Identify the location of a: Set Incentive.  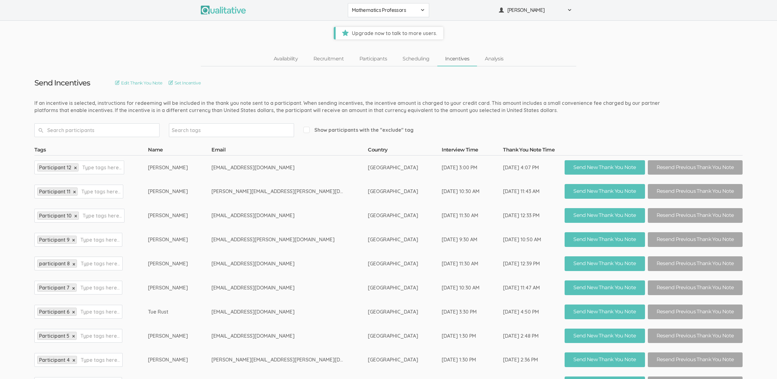
(185, 83).